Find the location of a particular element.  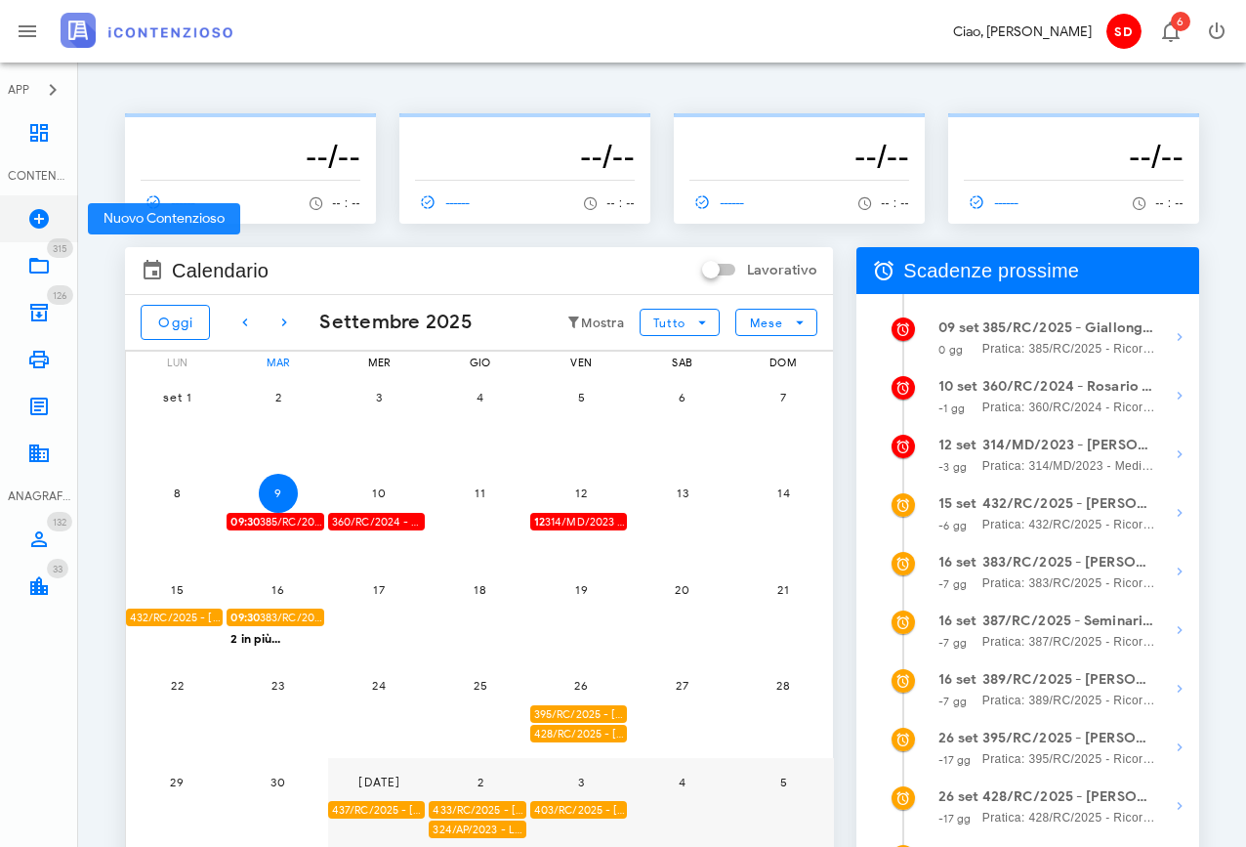

span: Calendario is located at coordinates (220, 270).